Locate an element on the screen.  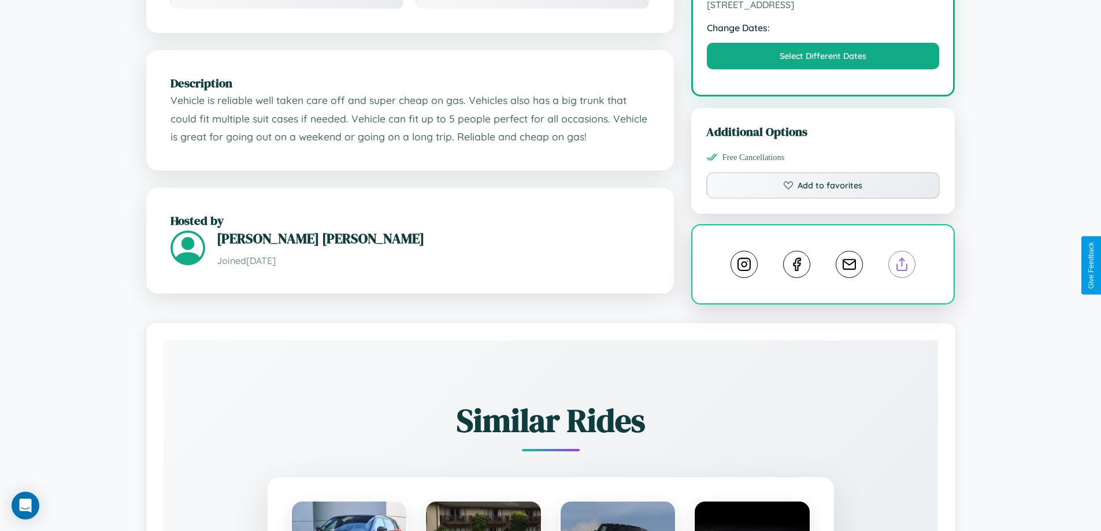
p: Vehicle is reliable well taken care off and super cheap on gas. Vehicles also has a big trunk tha... is located at coordinates (410, 118).